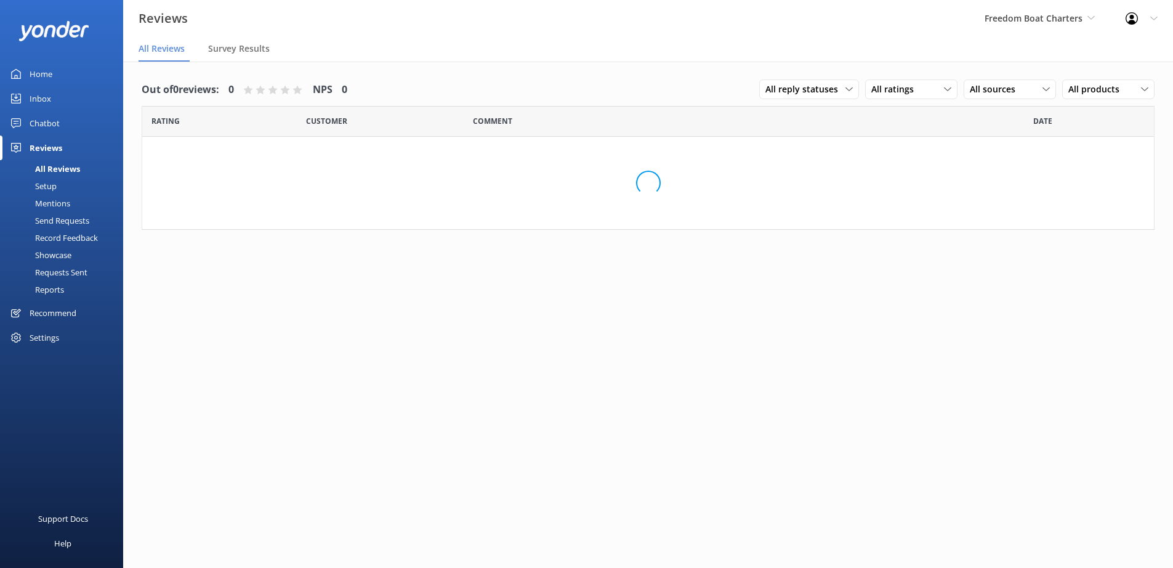  Describe the element at coordinates (65, 203) in the screenshot. I see `a: Mentions` at that location.